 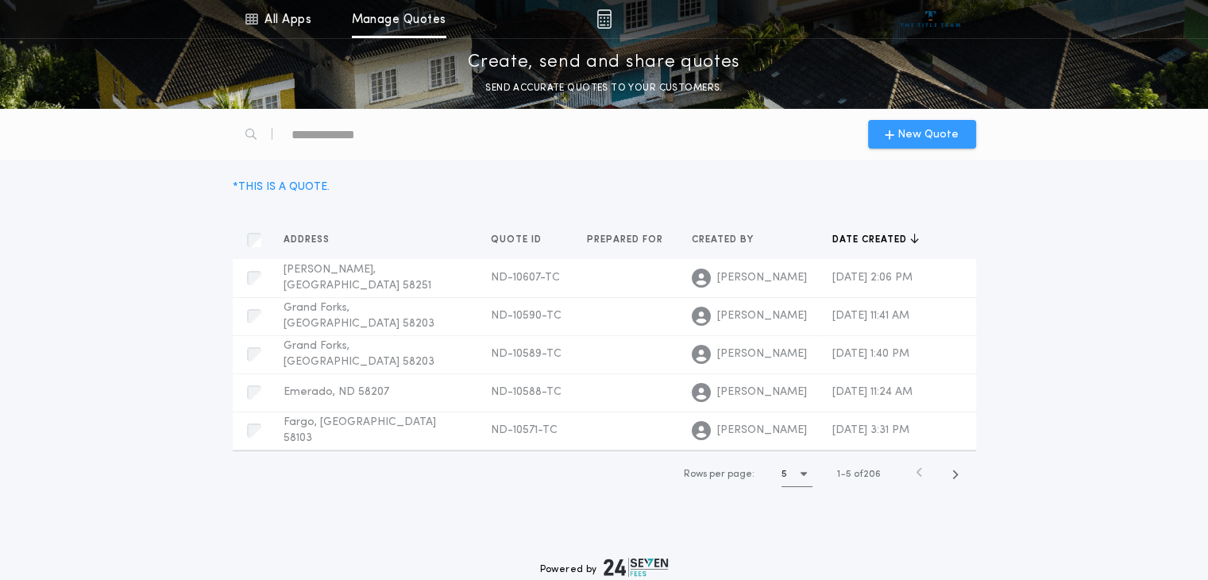 What do you see at coordinates (336, 392) in the screenshot?
I see `span: Emerado, ND 58207` at bounding box center [336, 392].